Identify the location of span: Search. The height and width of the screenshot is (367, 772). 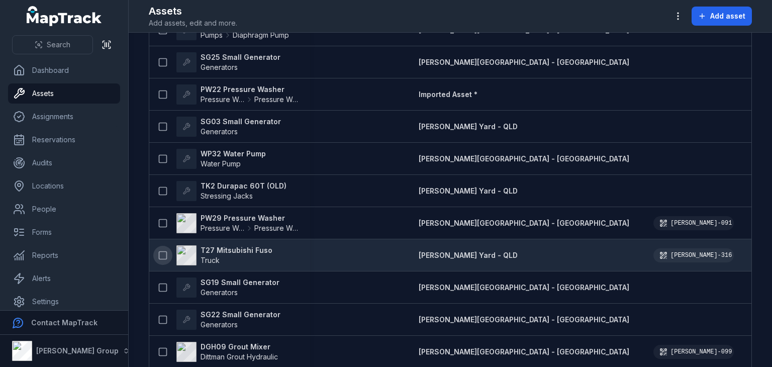
(58, 45).